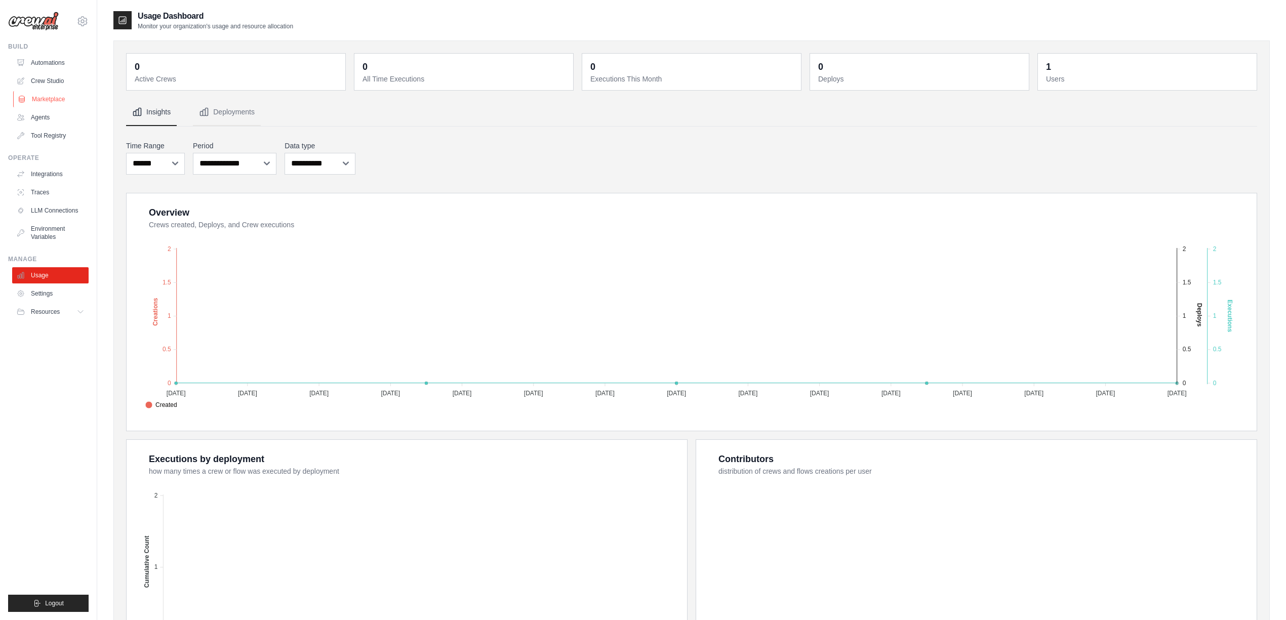 This screenshot has height=620, width=1286. I want to click on nav: Tabs, so click(691, 112).